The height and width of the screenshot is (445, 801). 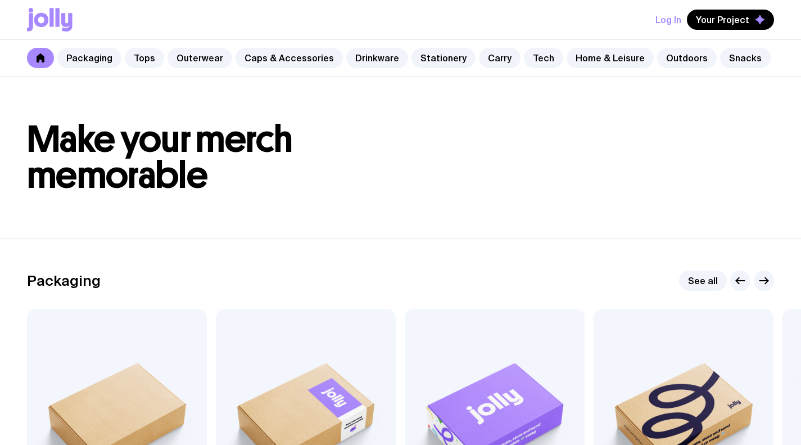 I want to click on button: Your Project, so click(x=730, y=20).